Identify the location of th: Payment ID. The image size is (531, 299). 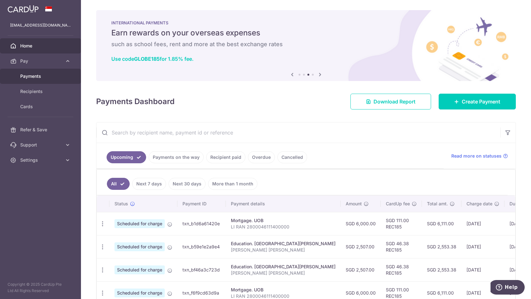
(202, 204).